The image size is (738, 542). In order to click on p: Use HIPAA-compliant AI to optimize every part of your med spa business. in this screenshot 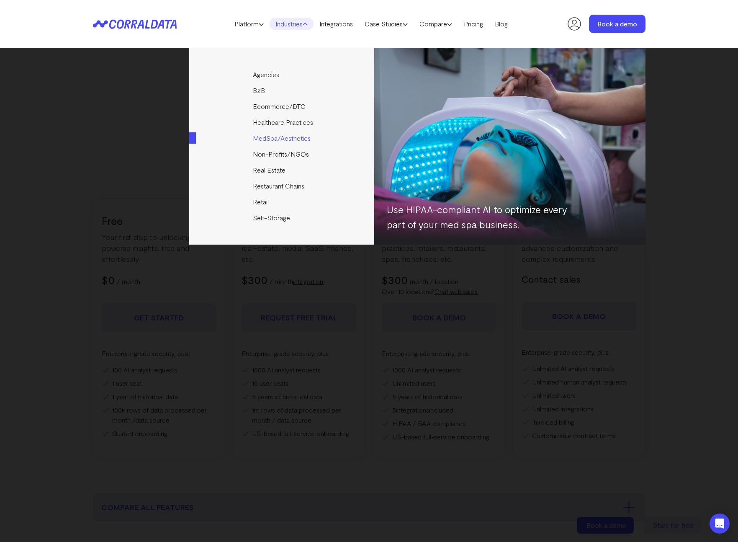, I will do `click(481, 217)`.